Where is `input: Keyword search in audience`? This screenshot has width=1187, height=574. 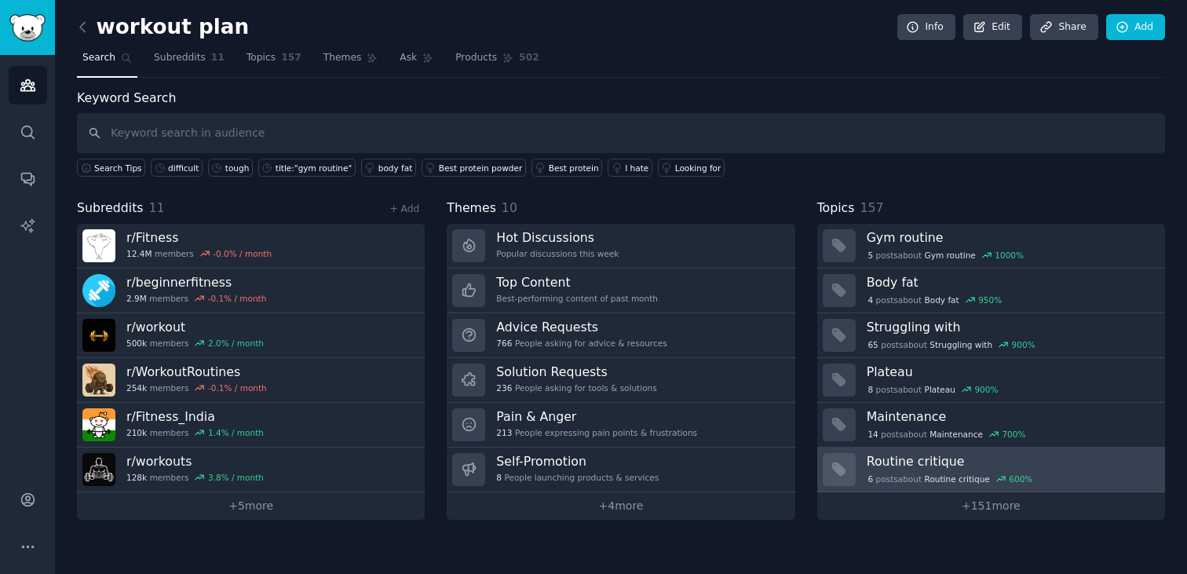
input: Keyword search in audience is located at coordinates (621, 133).